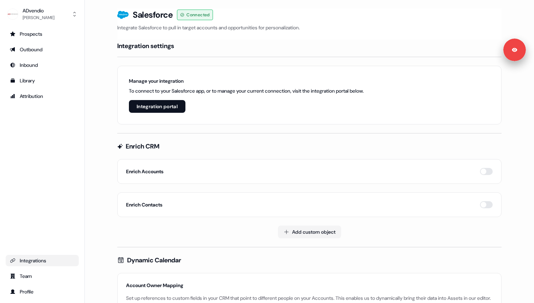 Image resolution: width=534 pixels, height=303 pixels. What do you see at coordinates (42, 49) in the screenshot?
I see `a: Go to outbound experience` at bounding box center [42, 49].